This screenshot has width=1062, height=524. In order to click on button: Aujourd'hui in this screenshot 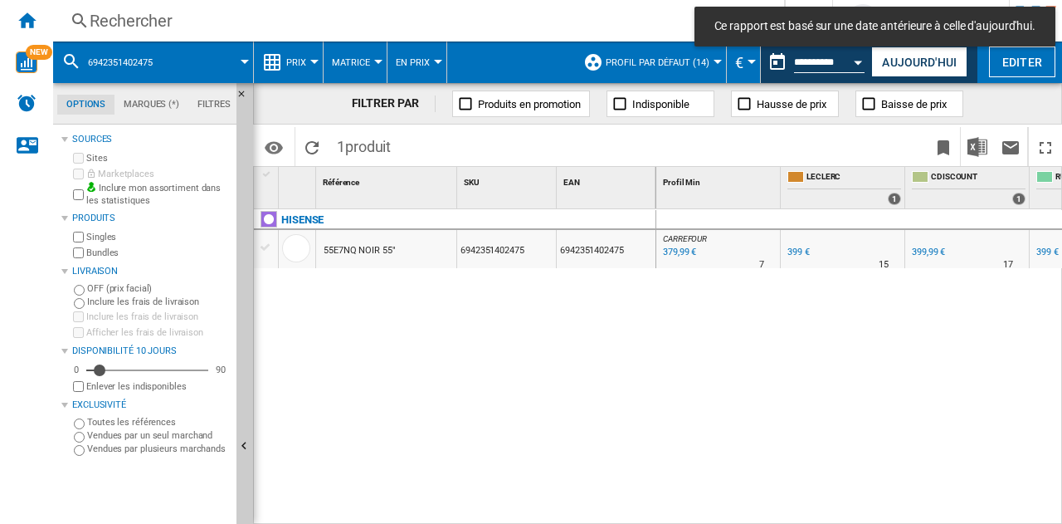, I will do `click(919, 61)`.